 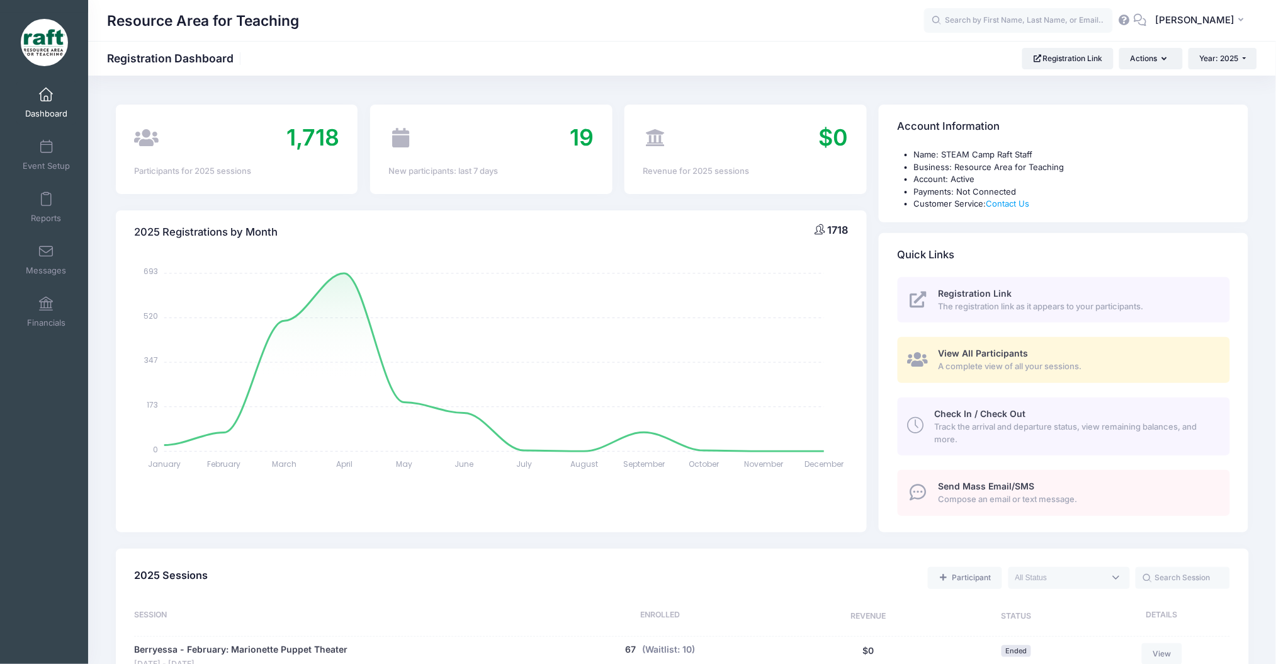 What do you see at coordinates (965, 577) in the screenshot?
I see `a: Add a new manual registration` at bounding box center [965, 577].